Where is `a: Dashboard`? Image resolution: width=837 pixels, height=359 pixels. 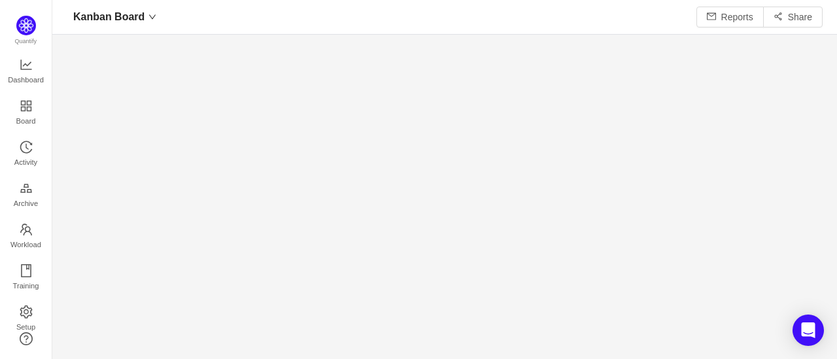 a: Dashboard is located at coordinates (26, 72).